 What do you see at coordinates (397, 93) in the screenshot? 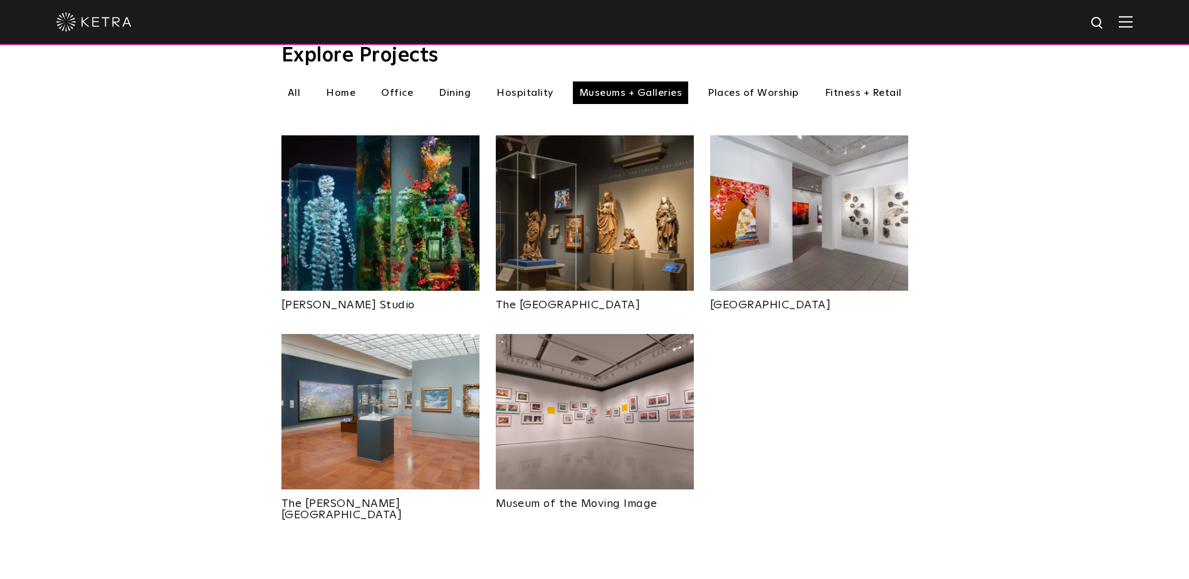
I see `li: Office` at bounding box center [397, 93].